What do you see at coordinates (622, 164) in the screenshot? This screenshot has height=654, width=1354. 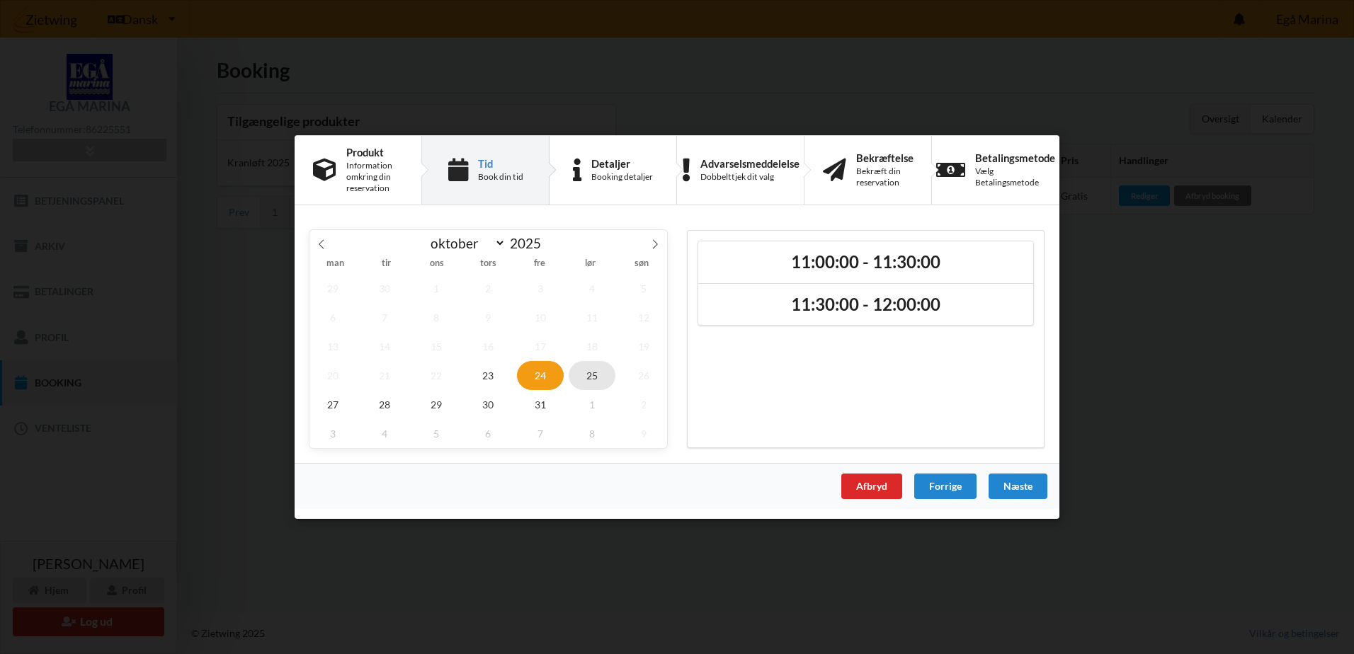 I see `div: Detaljer` at bounding box center [622, 164].